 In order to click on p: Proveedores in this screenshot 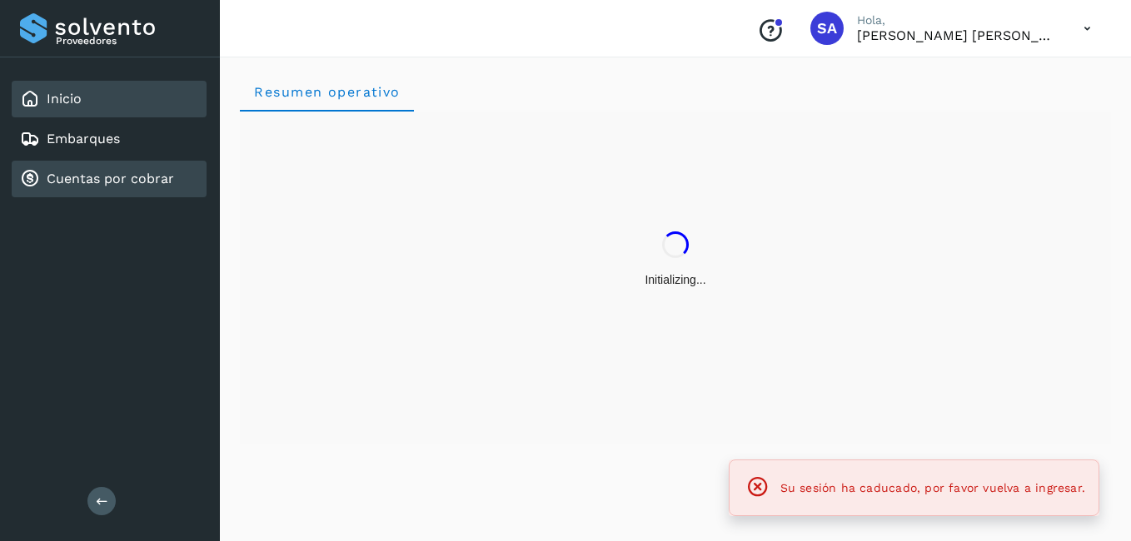, I will do `click(127, 41)`.